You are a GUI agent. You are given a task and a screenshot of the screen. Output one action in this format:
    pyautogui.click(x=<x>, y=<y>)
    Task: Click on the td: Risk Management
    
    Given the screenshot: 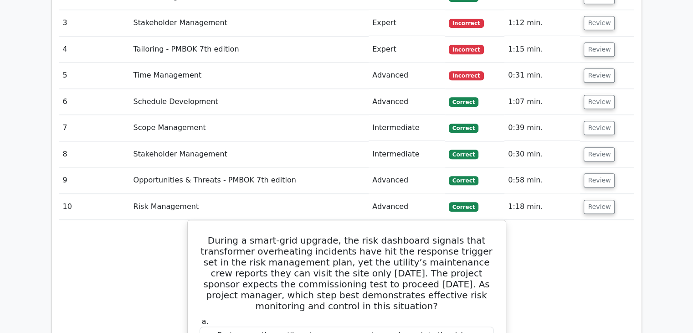 What is the action you would take?
    pyautogui.click(x=249, y=206)
    